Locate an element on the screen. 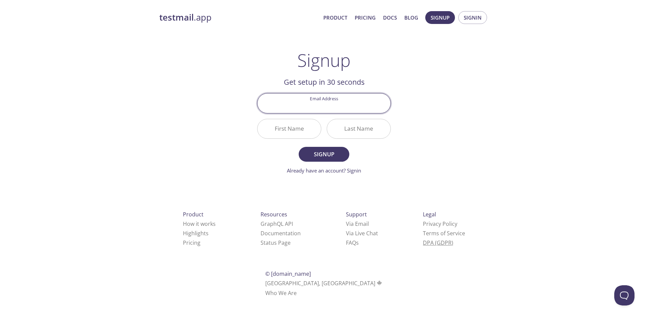 Image resolution: width=648 pixels, height=319 pixels. a: GraphQL API is located at coordinates (277, 224).